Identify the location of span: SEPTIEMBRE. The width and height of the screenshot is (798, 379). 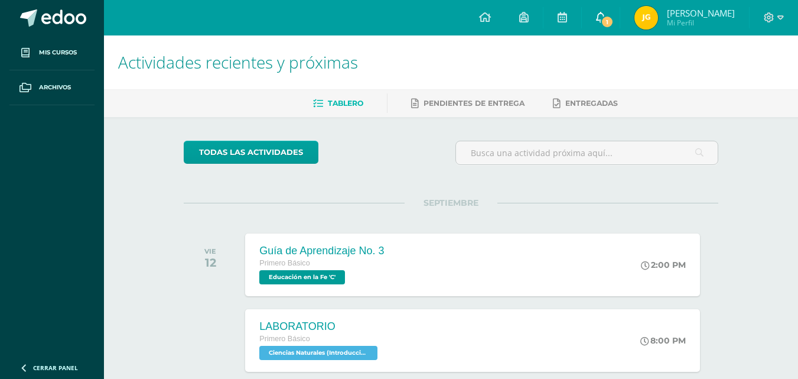
(451, 203).